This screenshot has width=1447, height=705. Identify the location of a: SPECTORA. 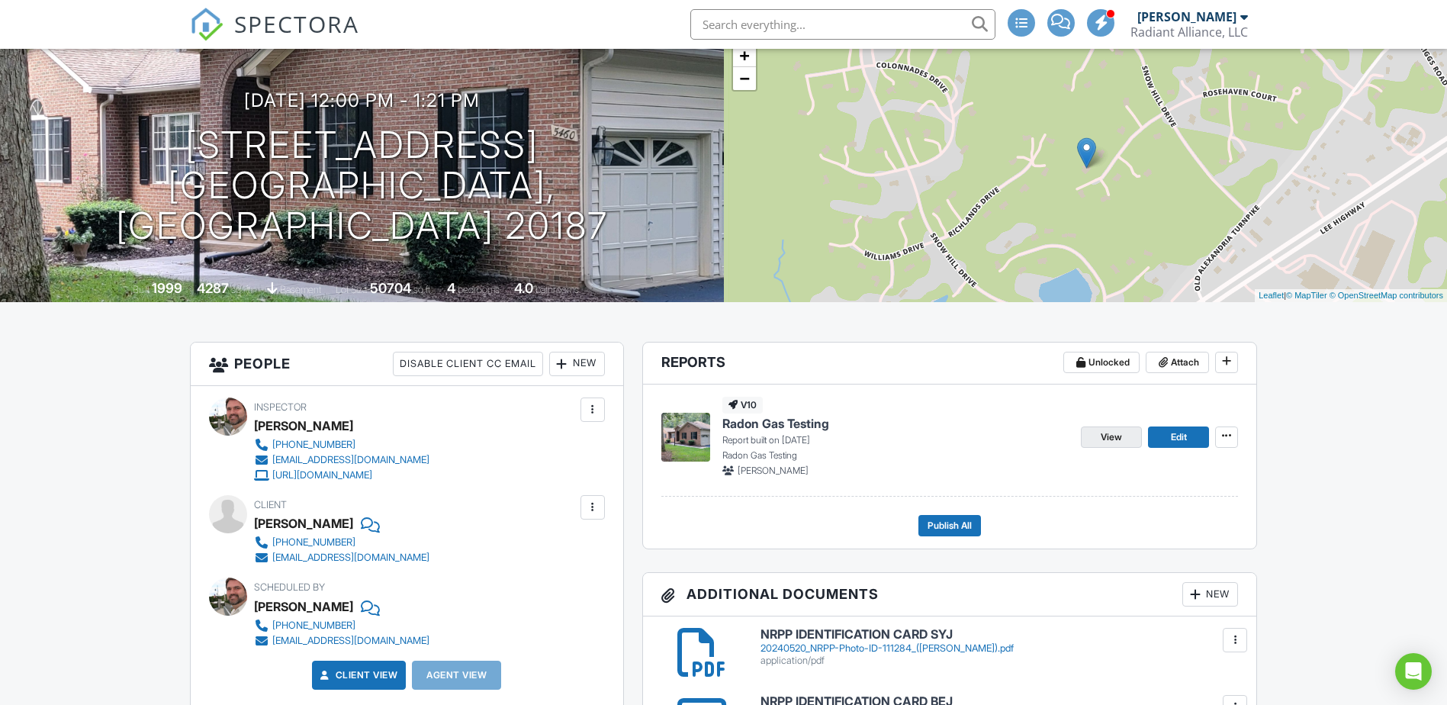
(275, 37).